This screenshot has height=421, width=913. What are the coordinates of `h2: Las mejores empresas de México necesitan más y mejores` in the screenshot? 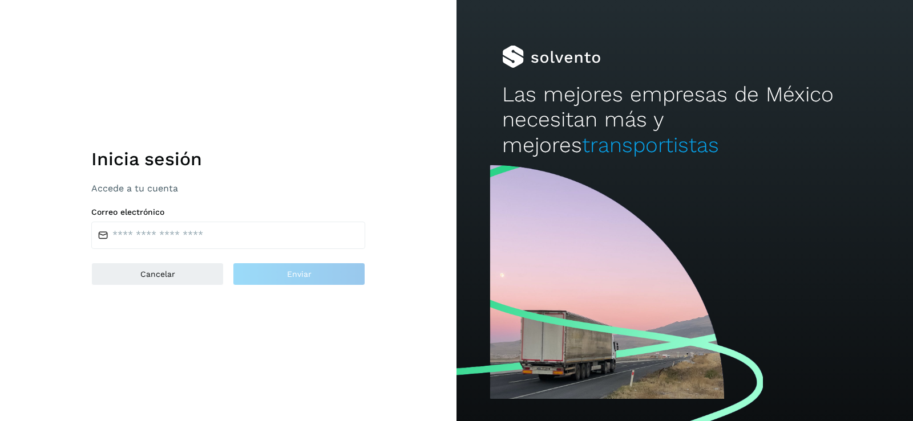 It's located at (684, 120).